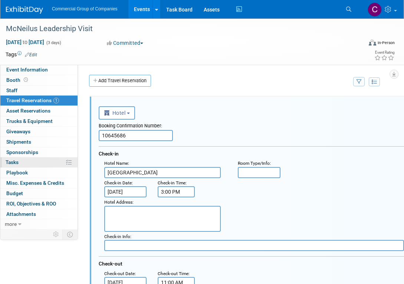  I want to click on span: Check-out Date, so click(119, 274).